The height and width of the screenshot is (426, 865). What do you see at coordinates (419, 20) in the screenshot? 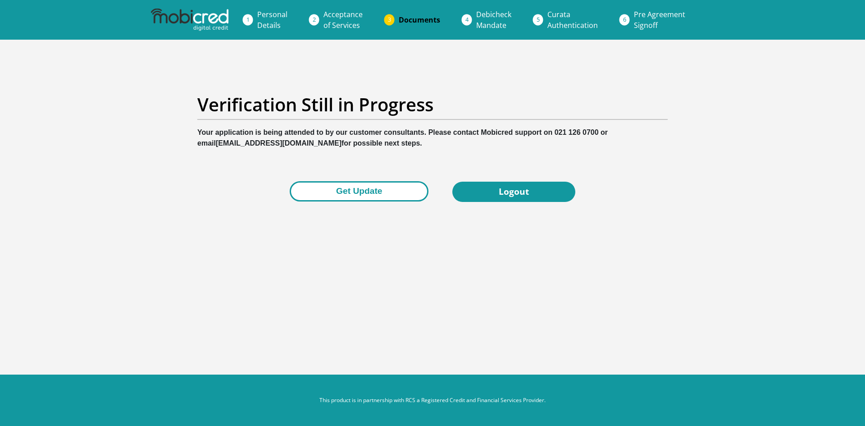
I see `span: Documents` at bounding box center [419, 20].